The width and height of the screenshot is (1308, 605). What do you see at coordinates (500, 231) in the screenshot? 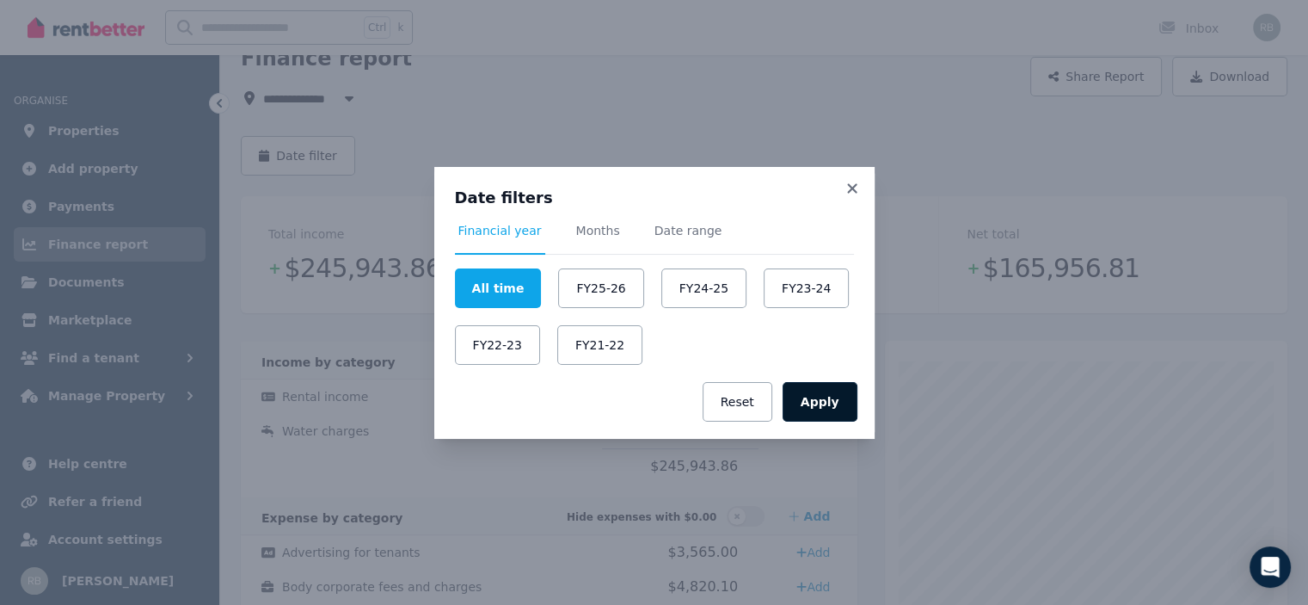
I see `span: Financial year` at bounding box center [500, 231].